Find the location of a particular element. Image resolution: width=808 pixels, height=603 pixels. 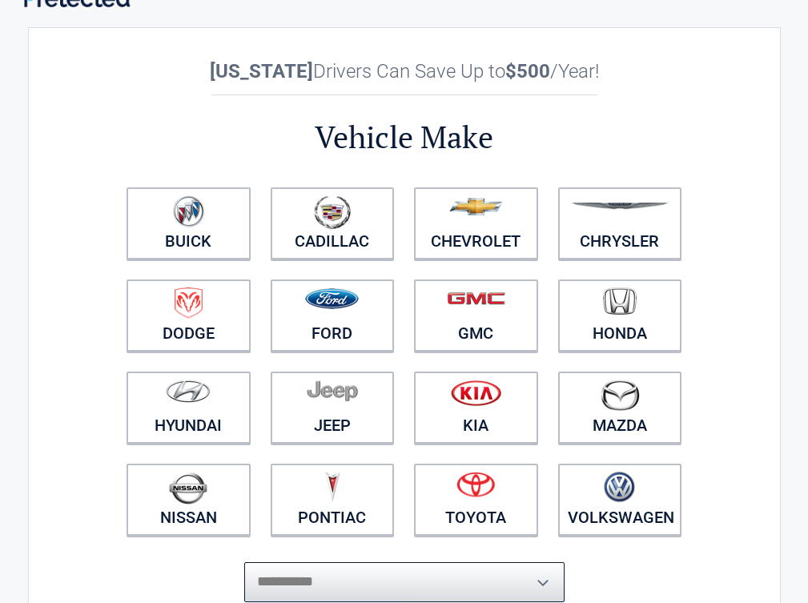

img: cadillac is located at coordinates (332, 212).